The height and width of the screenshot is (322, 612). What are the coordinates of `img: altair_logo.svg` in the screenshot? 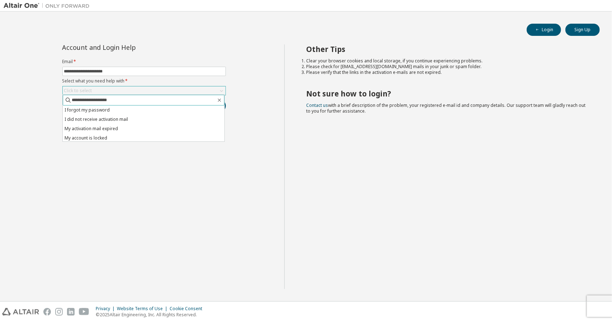 It's located at (20, 311).